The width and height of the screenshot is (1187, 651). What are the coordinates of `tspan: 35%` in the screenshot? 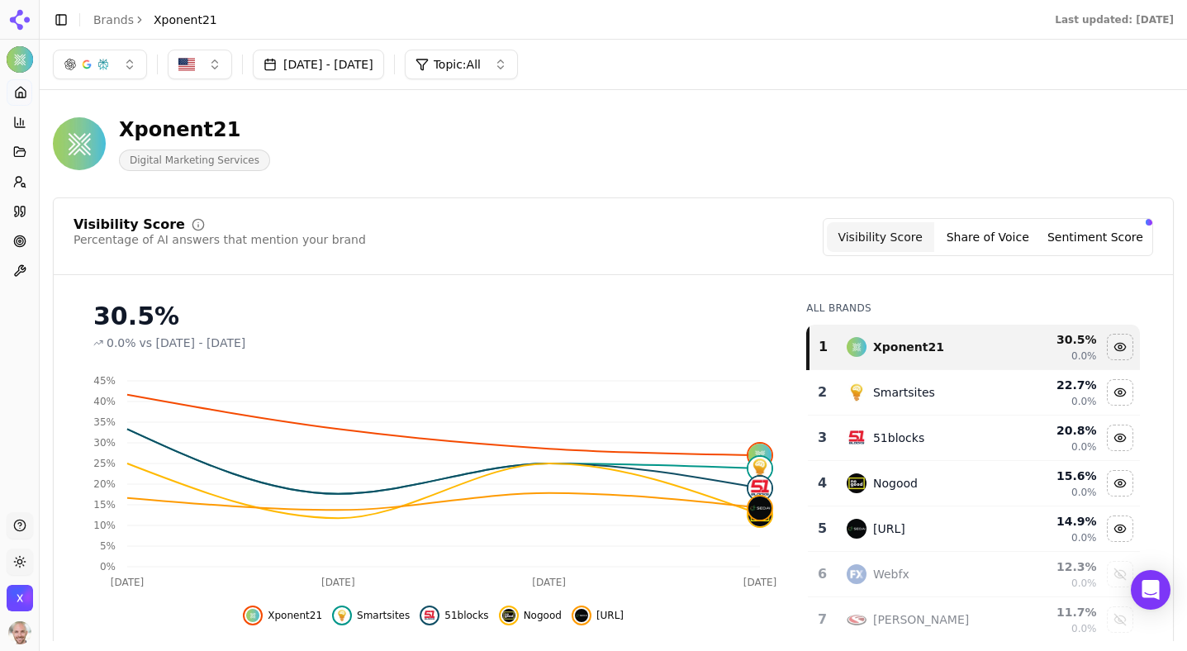 It's located at (104, 422).